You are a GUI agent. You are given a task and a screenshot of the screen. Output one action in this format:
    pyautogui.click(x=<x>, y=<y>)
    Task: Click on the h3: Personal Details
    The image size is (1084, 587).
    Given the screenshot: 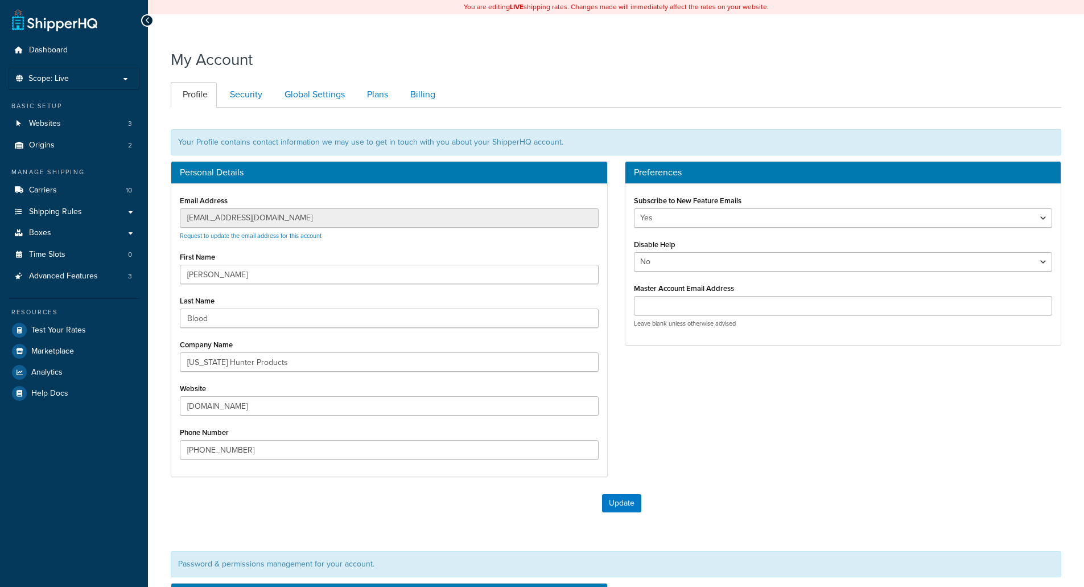 What is the action you would take?
    pyautogui.click(x=389, y=172)
    